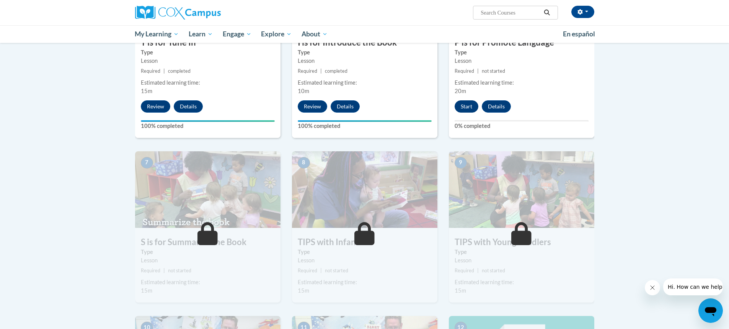  I want to click on img: Cox Campus, so click(178, 13).